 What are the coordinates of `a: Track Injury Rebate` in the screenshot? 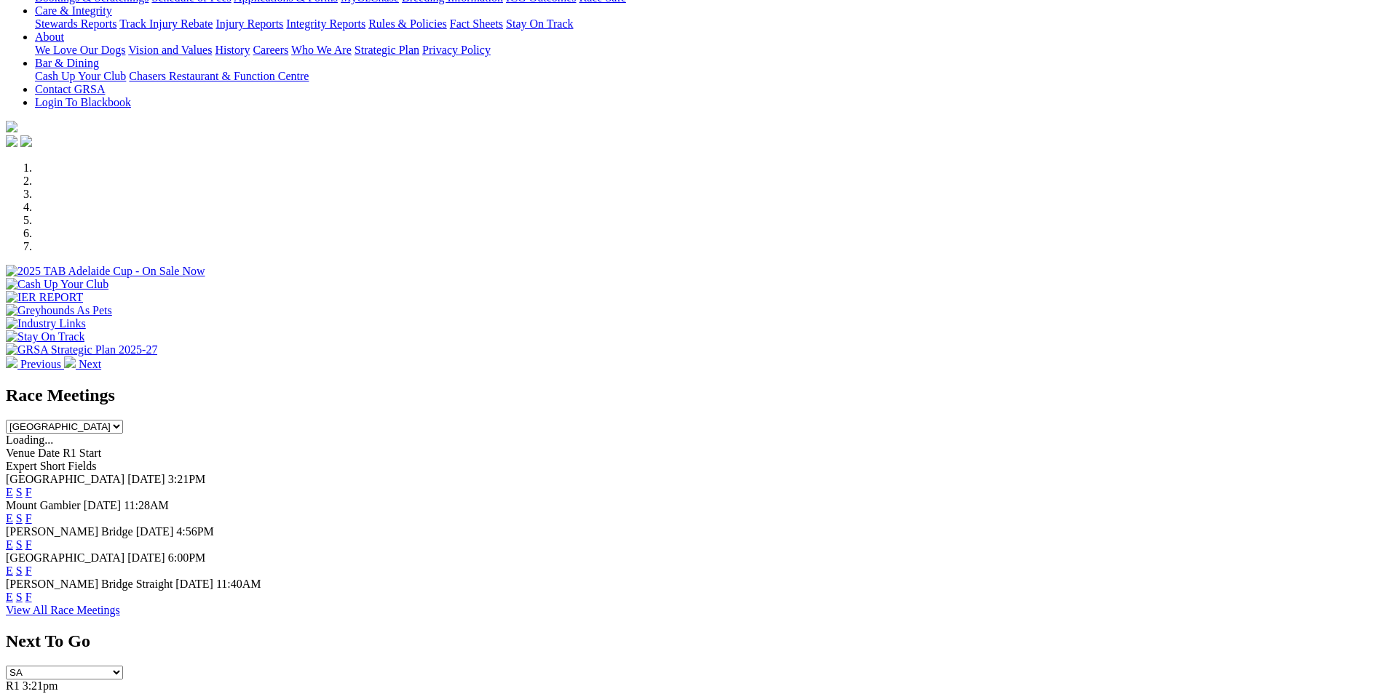 It's located at (166, 23).